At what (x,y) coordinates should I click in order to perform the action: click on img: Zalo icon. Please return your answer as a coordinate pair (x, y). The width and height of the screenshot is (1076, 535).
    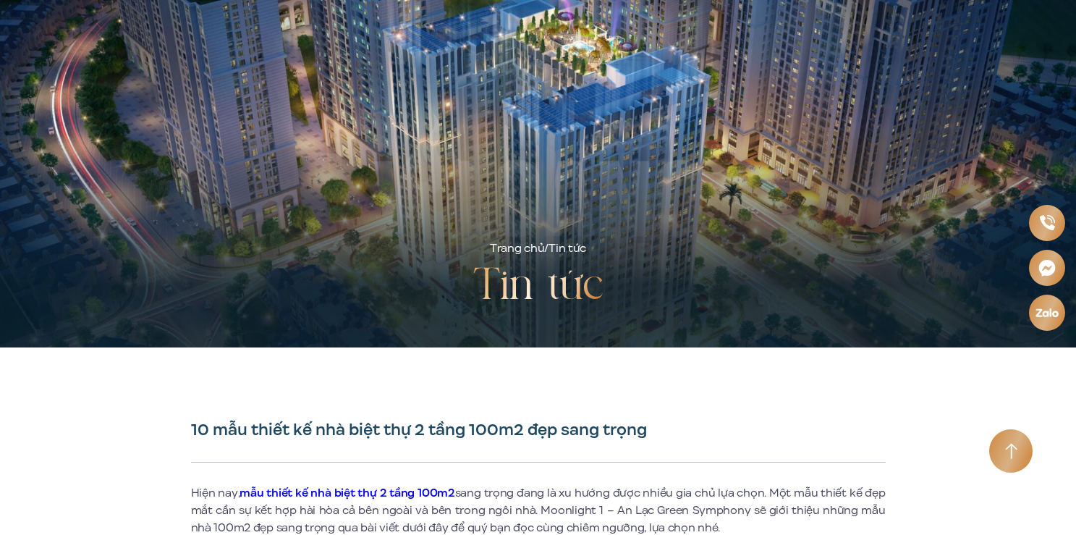
    Looking at the image, I should click on (1047, 312).